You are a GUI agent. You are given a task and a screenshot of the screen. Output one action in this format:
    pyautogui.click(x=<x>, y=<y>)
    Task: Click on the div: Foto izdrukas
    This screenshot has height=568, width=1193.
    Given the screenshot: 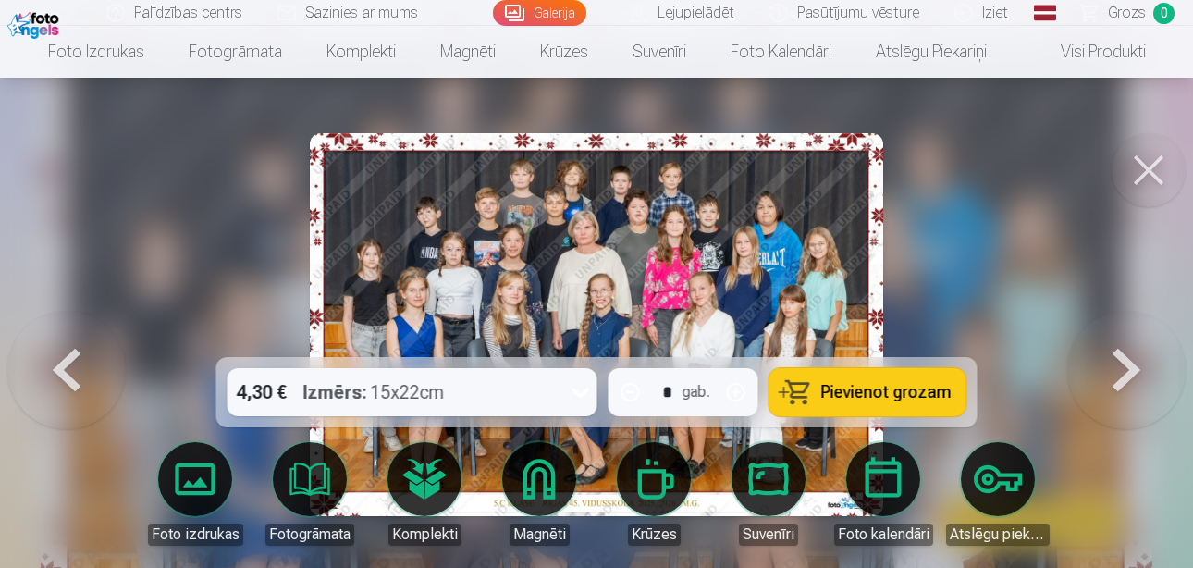 What is the action you would take?
    pyautogui.click(x=195, y=534)
    